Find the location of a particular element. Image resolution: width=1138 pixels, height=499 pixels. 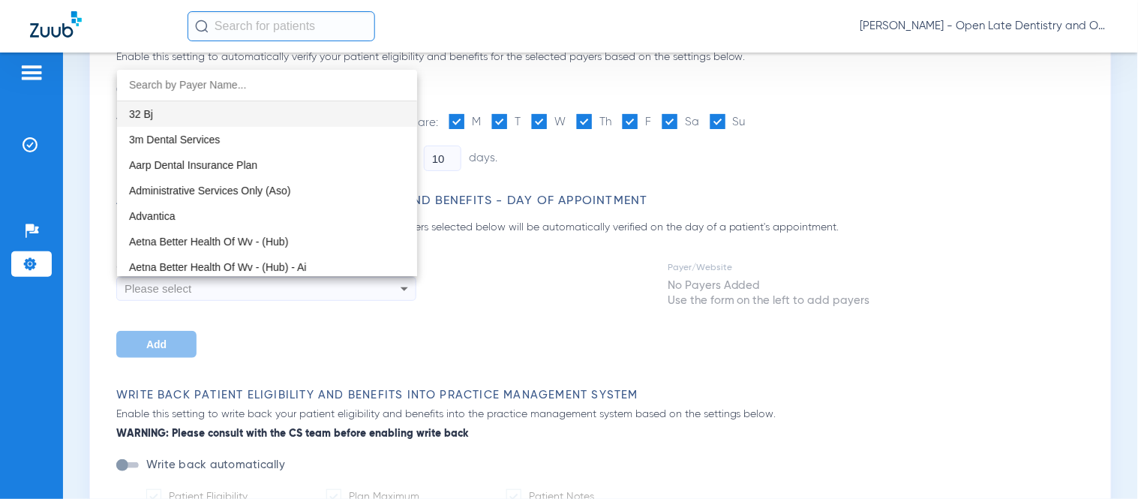

span: 32 Bj is located at coordinates (141, 114).